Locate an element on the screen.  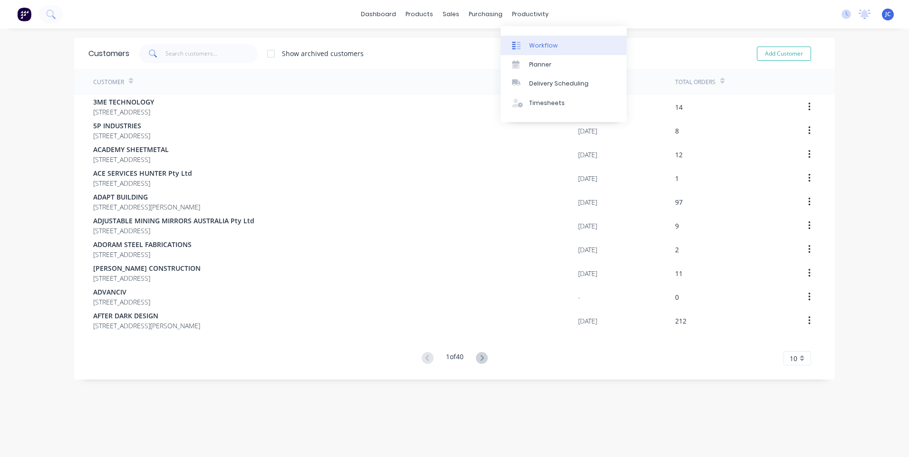
div: Total Orders is located at coordinates (695, 82).